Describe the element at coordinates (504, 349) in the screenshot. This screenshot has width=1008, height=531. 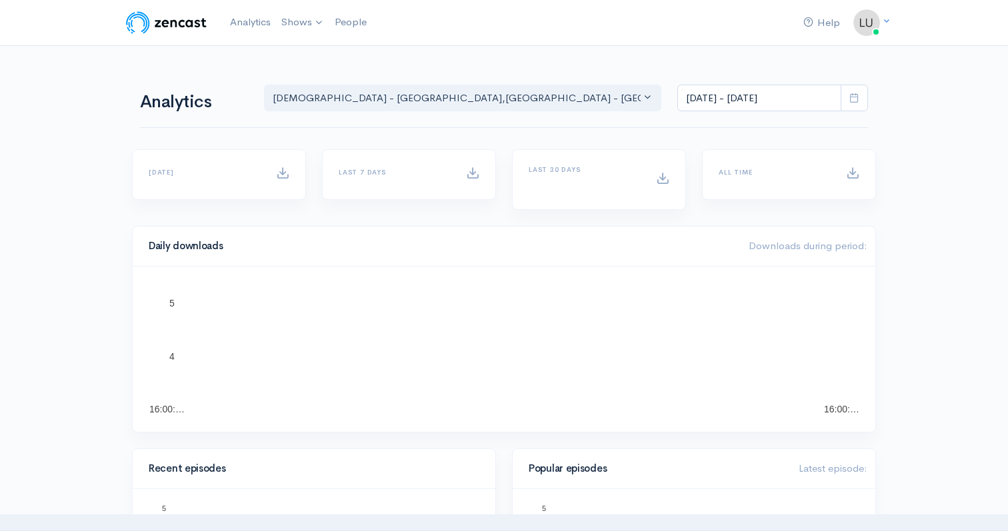
I see `div: A chart.` at that location.